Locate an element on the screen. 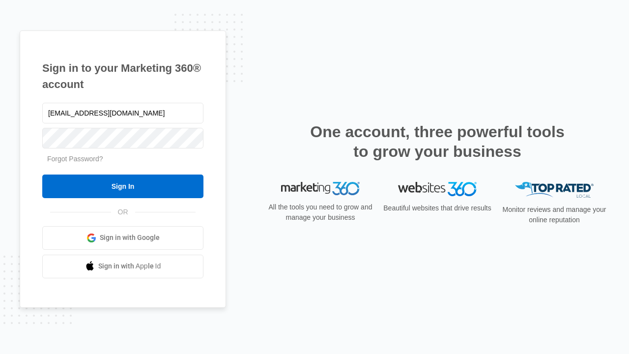 This screenshot has height=354, width=629. input: Sign In is located at coordinates (123, 186).